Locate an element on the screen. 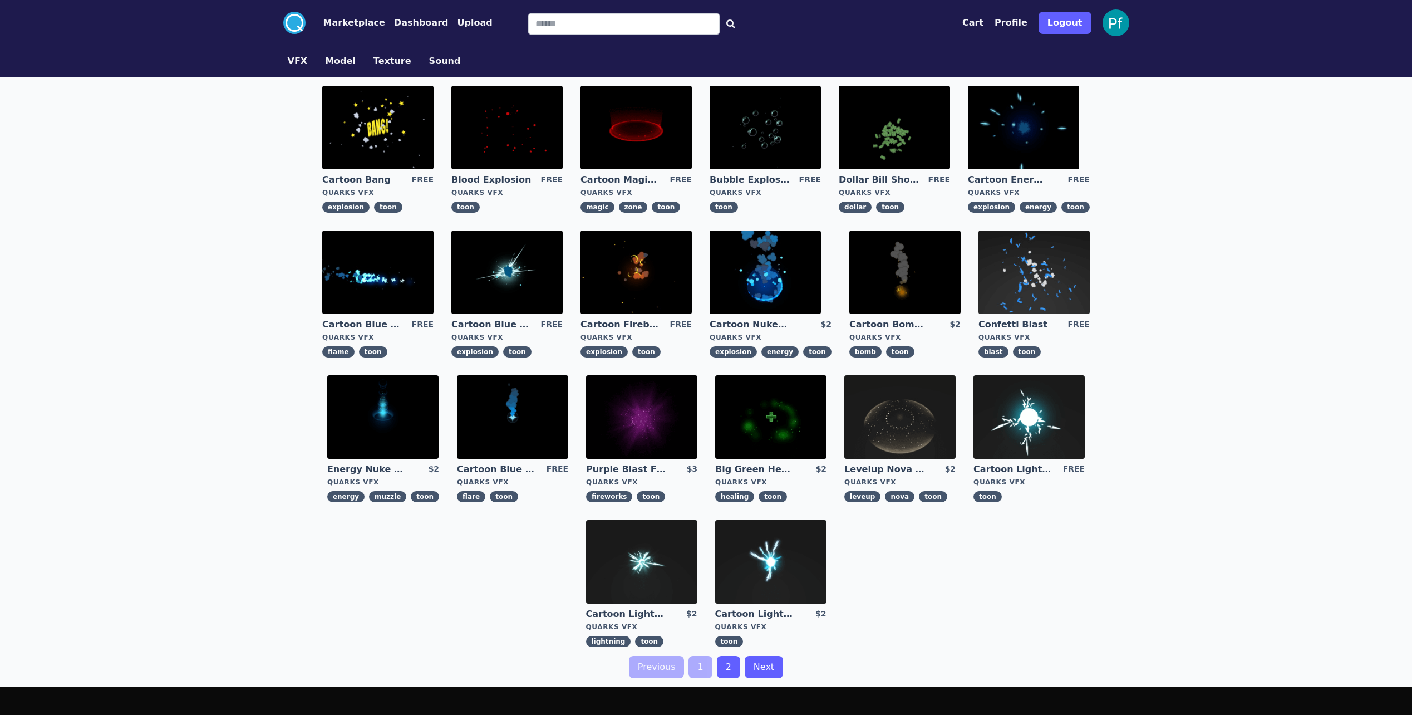 Image resolution: width=1412 pixels, height=715 pixels. a: Cartoon Blue Flamethrower is located at coordinates (362, 325).